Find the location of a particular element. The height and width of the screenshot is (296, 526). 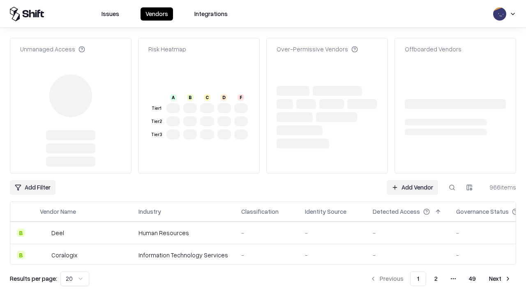

div: Over-Permissive Vendors is located at coordinates (317, 49).